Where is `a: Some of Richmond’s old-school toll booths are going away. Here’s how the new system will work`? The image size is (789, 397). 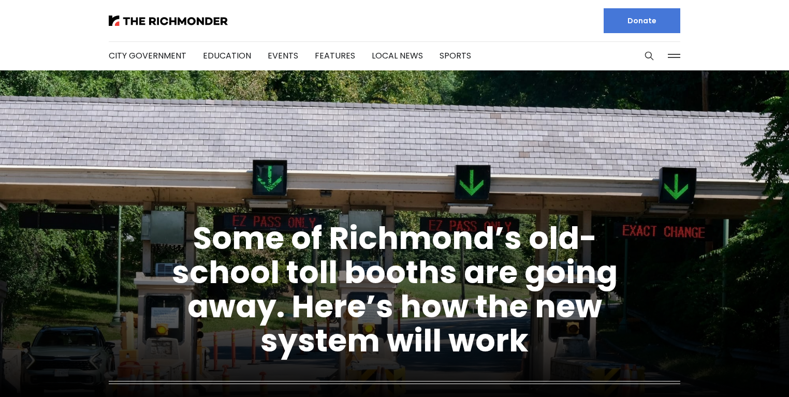
a: Some of Richmond’s old-school toll booths are going away. Here’s how the new system will work is located at coordinates (395, 289).